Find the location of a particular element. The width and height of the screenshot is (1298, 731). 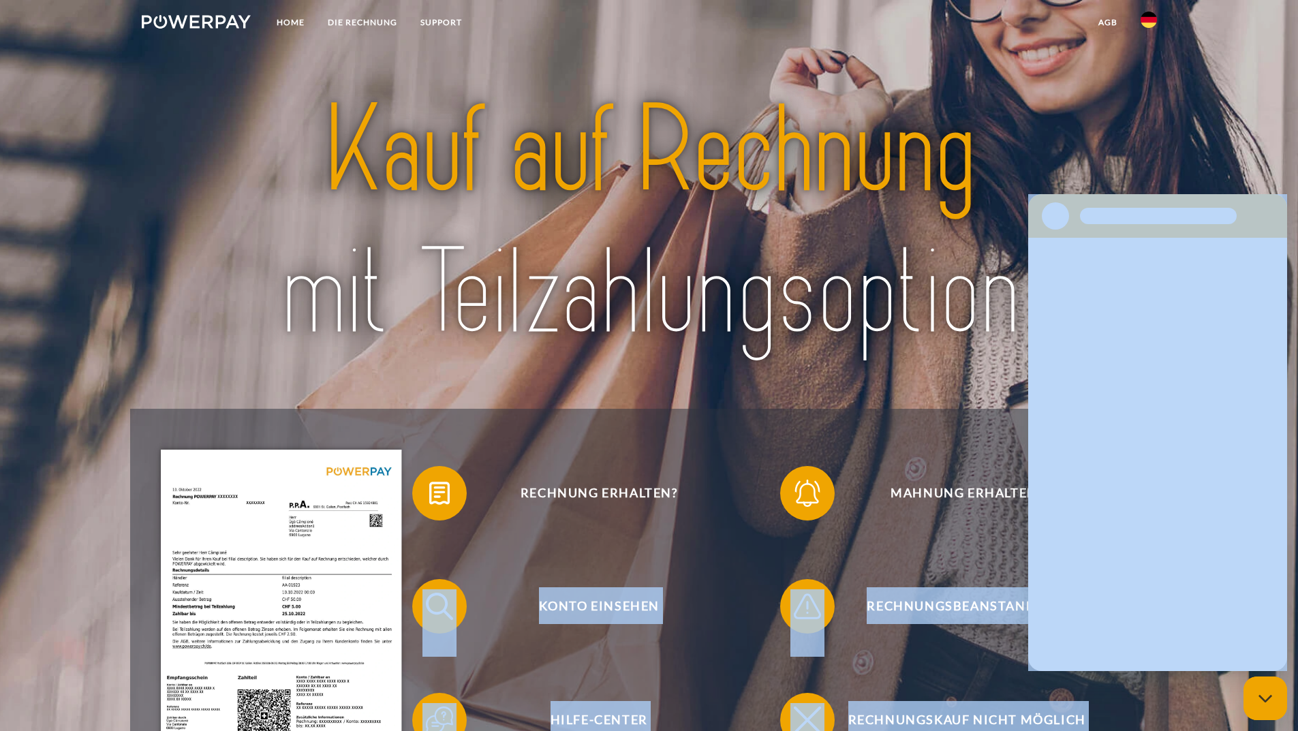

img: qb_warning.svg is located at coordinates (807, 606).